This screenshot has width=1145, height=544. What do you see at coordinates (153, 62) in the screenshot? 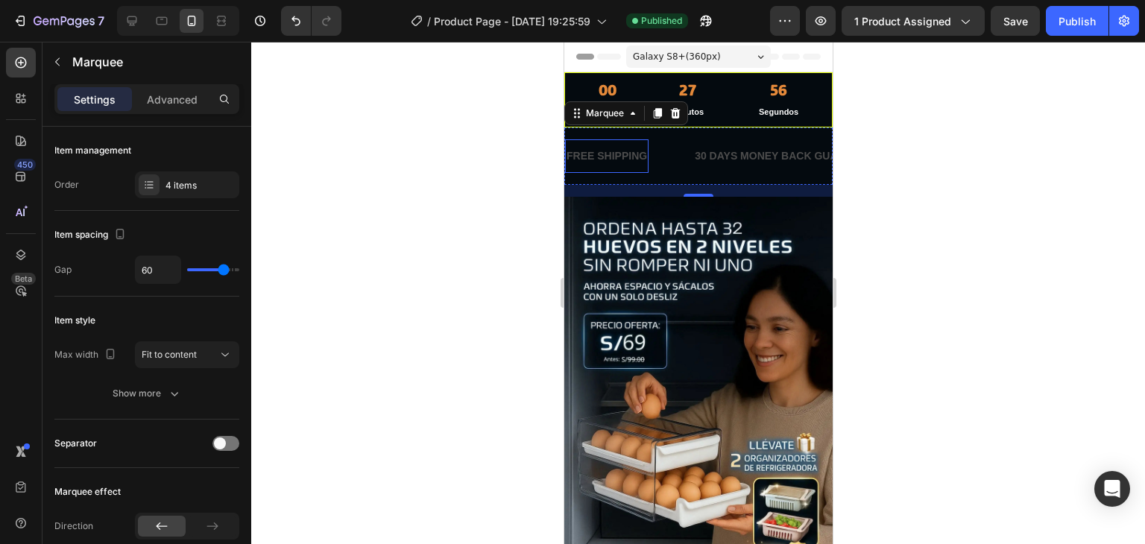
I see `p: Marquee` at bounding box center [153, 62].